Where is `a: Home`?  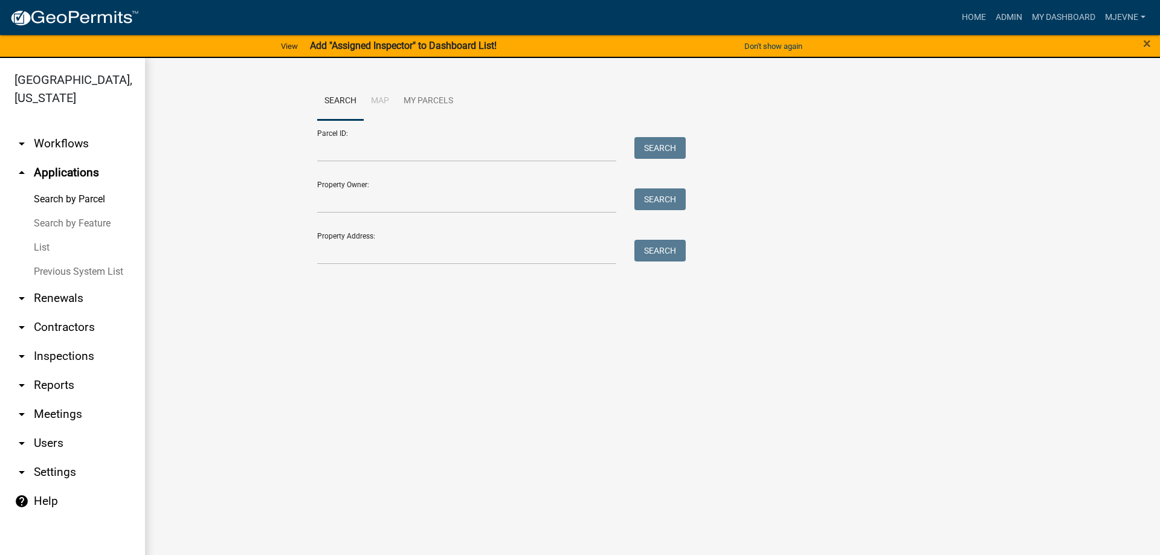 a: Home is located at coordinates (974, 18).